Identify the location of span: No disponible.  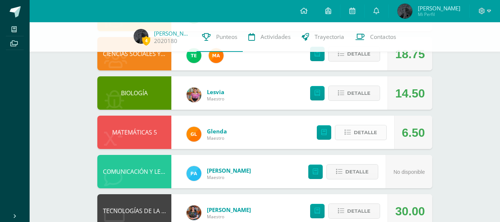
(409, 172).